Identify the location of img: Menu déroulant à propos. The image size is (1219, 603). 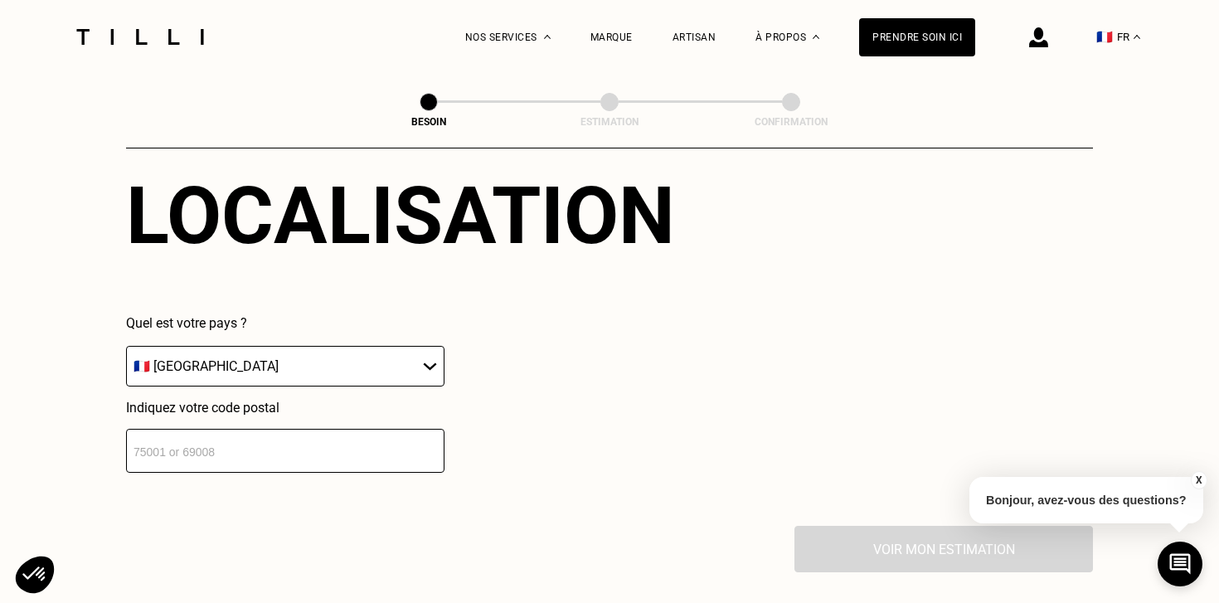
(816, 36).